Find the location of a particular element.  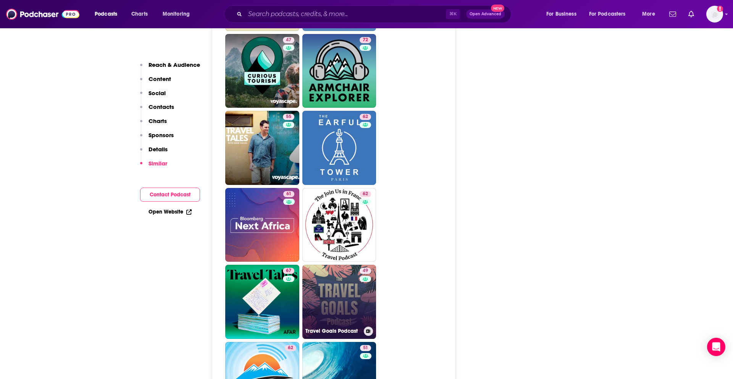

span: Open Advanced is located at coordinates (485, 14).